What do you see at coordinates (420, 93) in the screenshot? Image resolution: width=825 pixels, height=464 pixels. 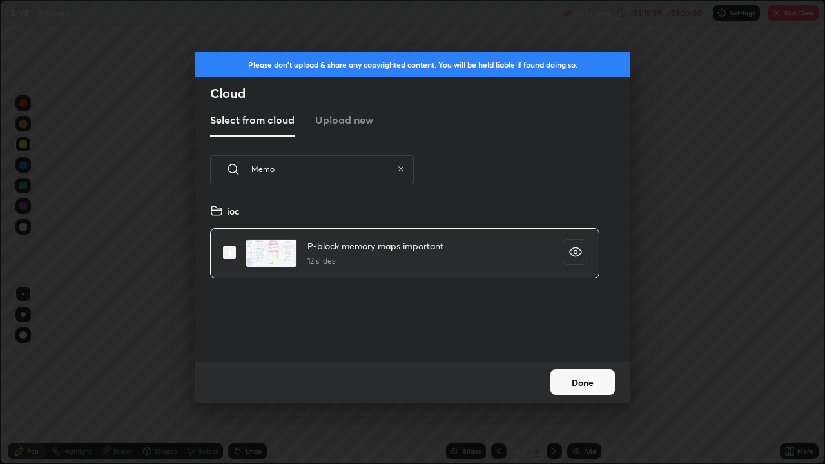 I see `h2: Cloud` at bounding box center [420, 93].